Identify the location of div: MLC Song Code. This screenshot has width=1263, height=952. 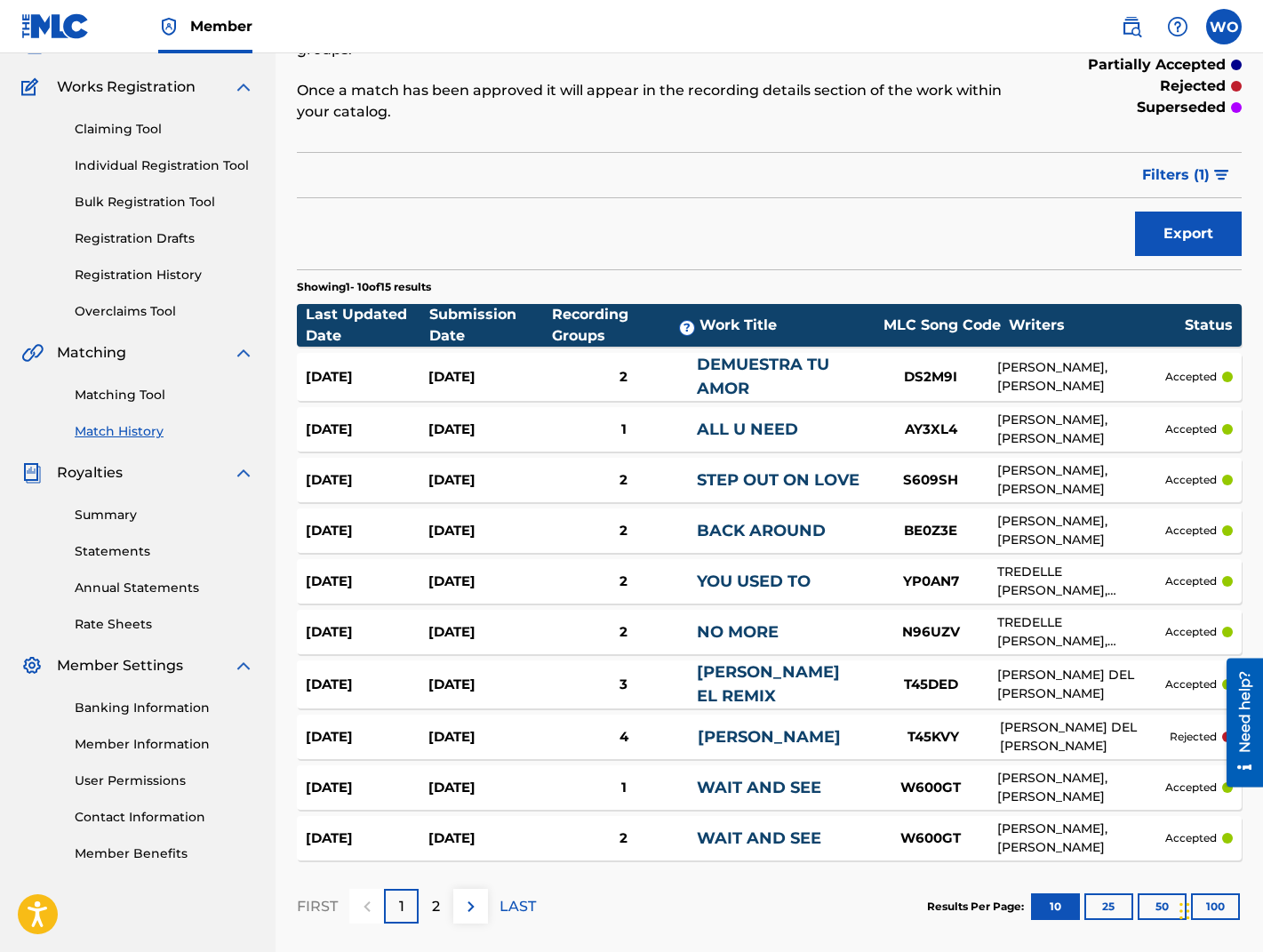
(942, 325).